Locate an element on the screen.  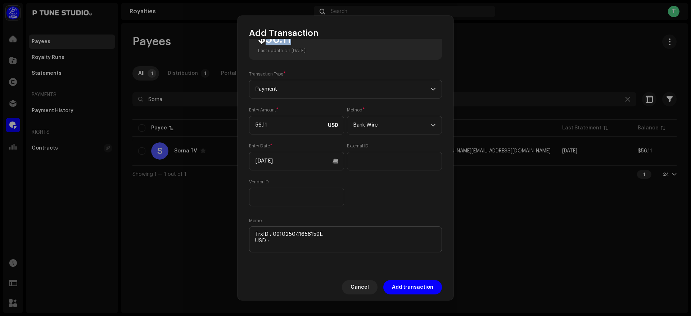
span: Bank Wire is located at coordinates (392, 125).